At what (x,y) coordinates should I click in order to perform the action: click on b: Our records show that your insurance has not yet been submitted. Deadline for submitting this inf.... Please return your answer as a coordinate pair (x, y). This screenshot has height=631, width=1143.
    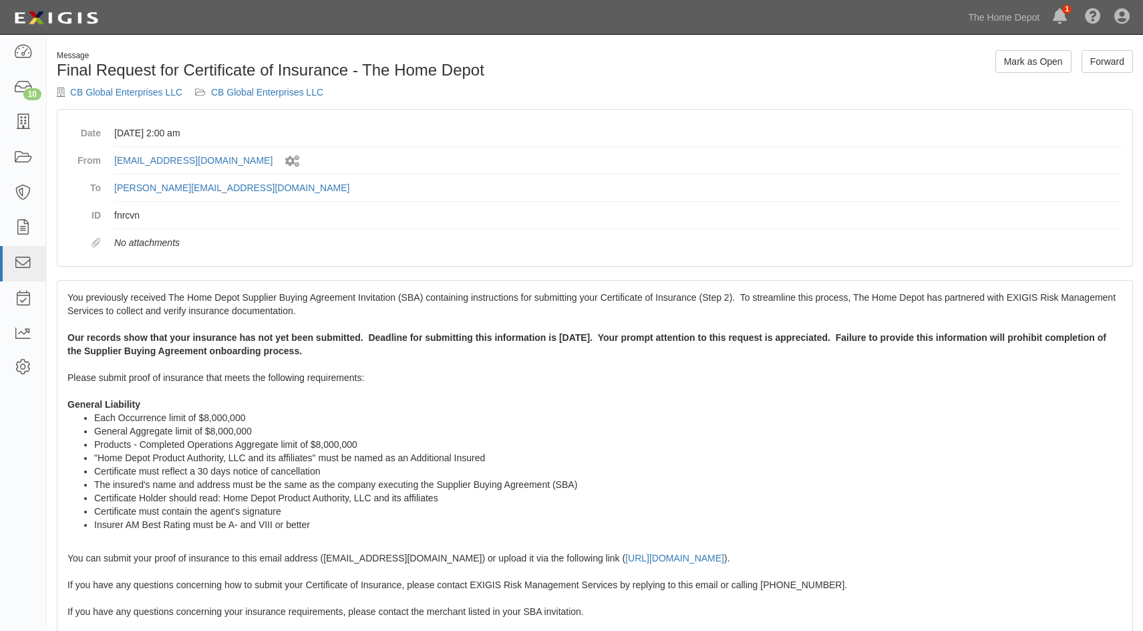
    Looking at the image, I should click on (587, 344).